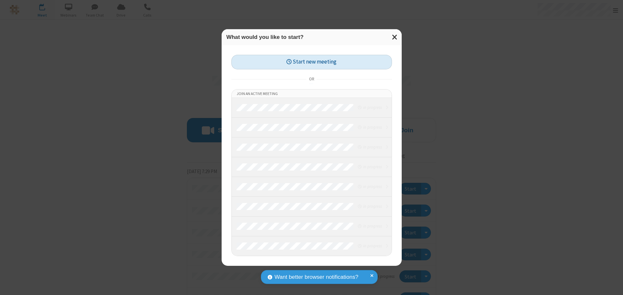  Describe the element at coordinates (311, 94) in the screenshot. I see `li: Join an active meeting` at that location.